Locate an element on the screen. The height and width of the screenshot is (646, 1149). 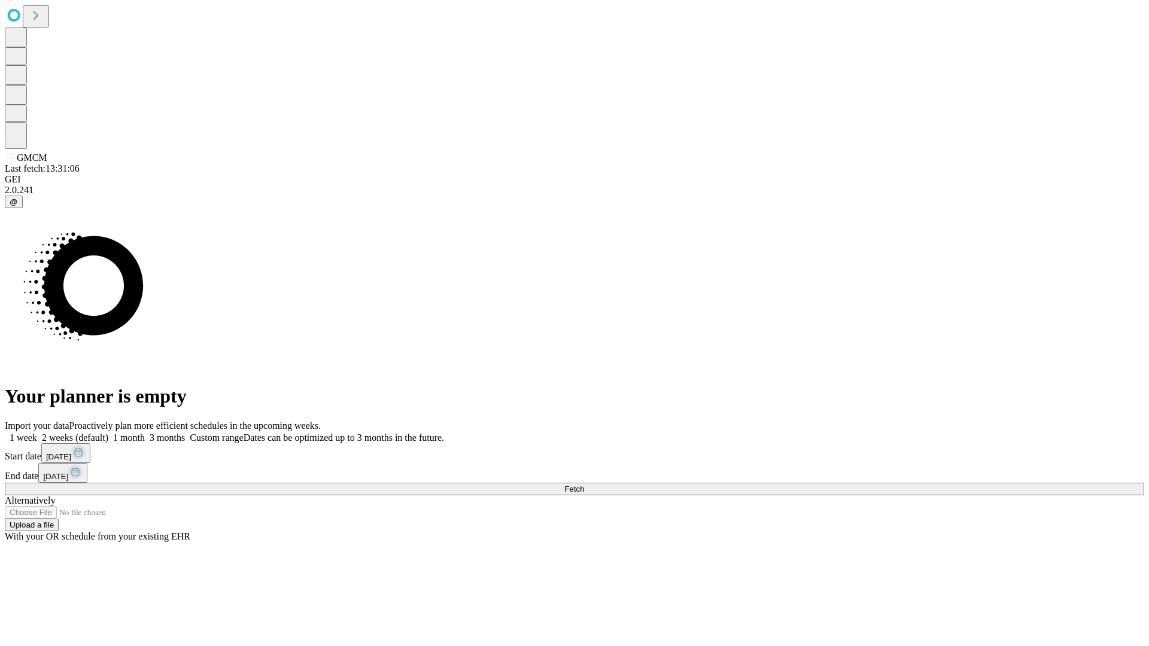
div: GEI is located at coordinates (574, 179).